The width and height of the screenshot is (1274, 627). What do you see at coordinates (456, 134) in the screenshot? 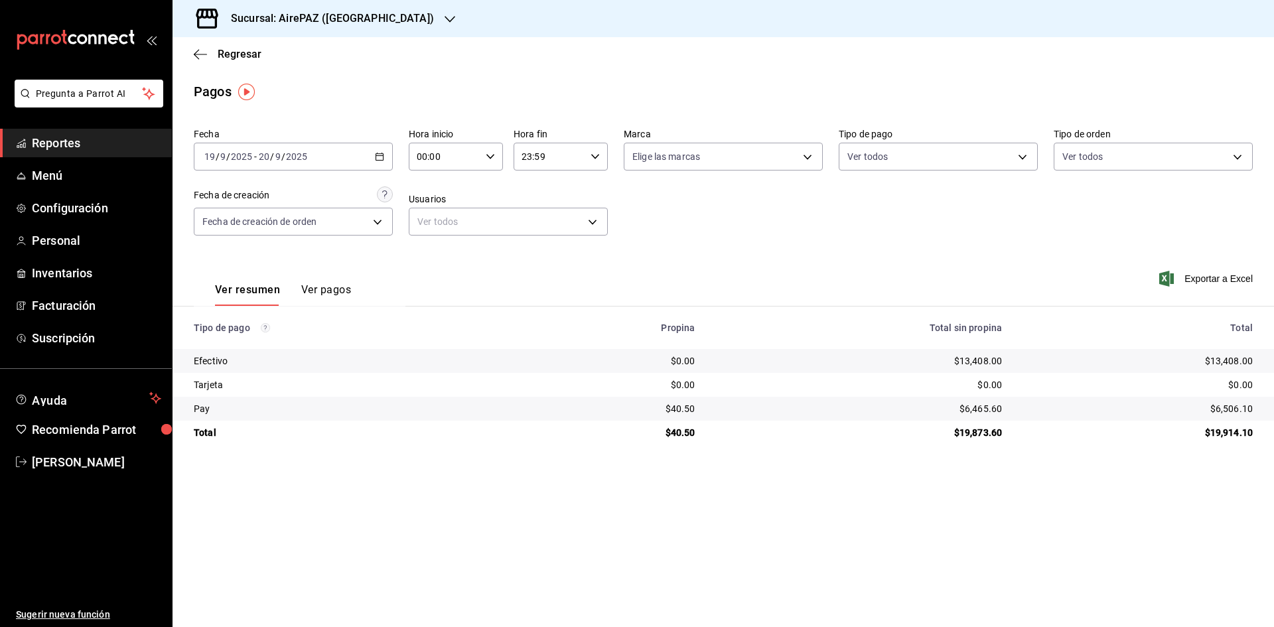
I see `label: Hora inicio` at bounding box center [456, 134].